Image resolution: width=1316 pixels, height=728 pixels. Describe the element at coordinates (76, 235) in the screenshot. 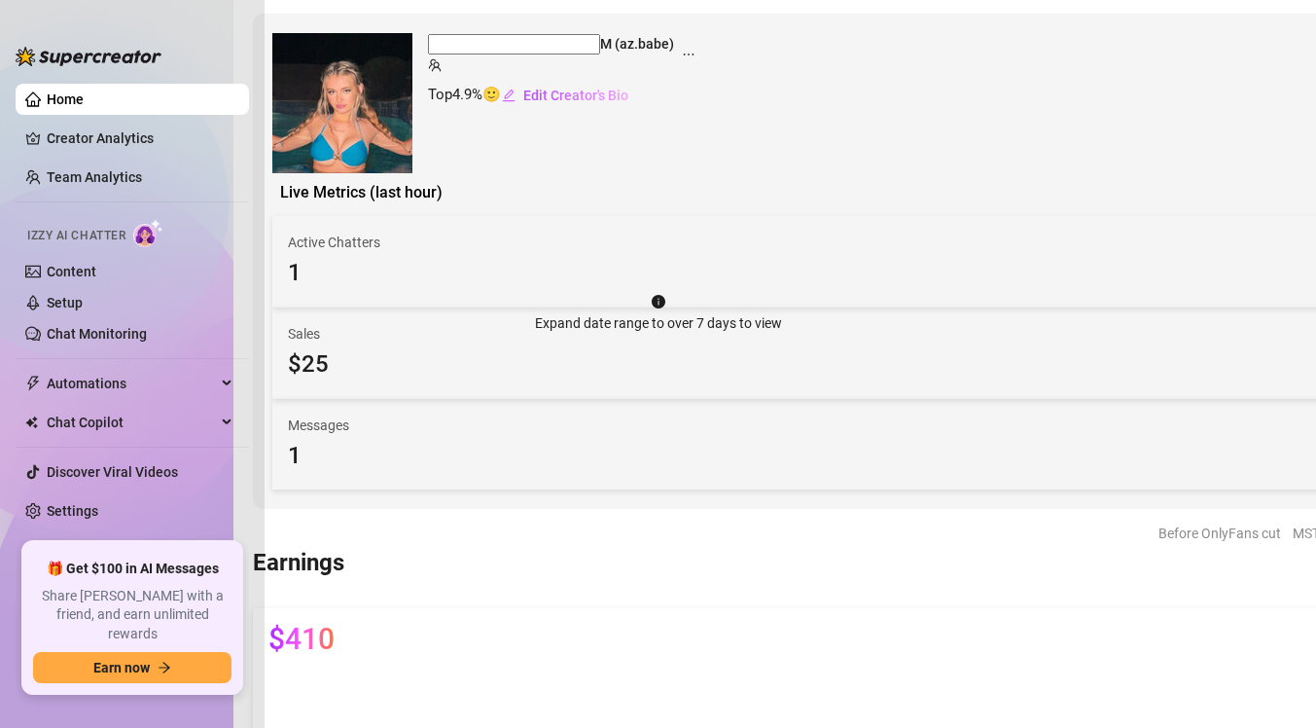

I see `span: Izzy AI Chatter` at that location.